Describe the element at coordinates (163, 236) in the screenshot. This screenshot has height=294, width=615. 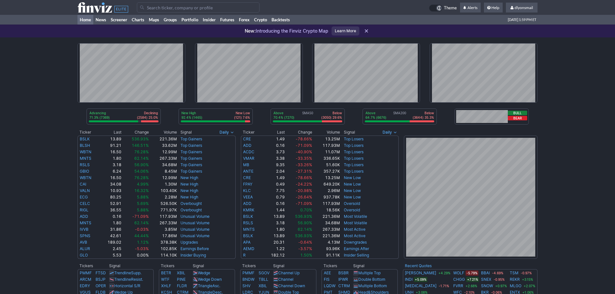
I see `td: 17.86M` at that location.